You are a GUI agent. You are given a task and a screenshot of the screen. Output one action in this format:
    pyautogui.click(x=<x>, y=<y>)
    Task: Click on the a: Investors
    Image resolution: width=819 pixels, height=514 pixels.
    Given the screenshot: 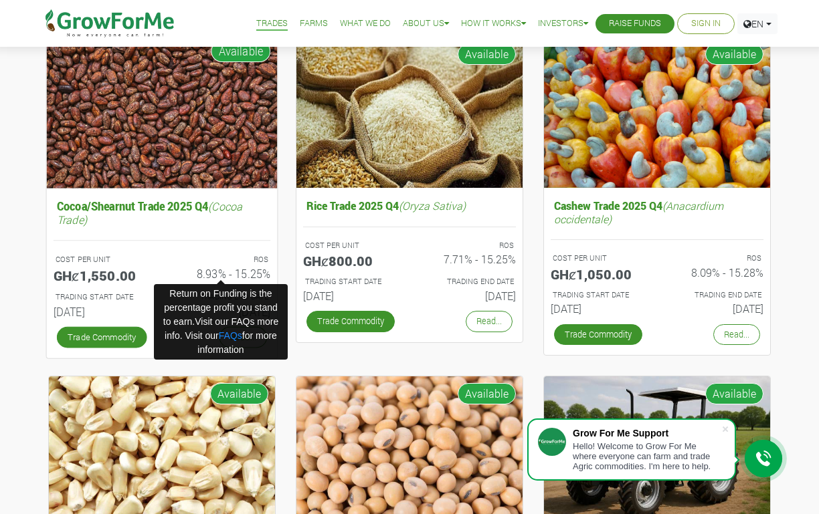 What is the action you would take?
    pyautogui.click(x=562, y=23)
    